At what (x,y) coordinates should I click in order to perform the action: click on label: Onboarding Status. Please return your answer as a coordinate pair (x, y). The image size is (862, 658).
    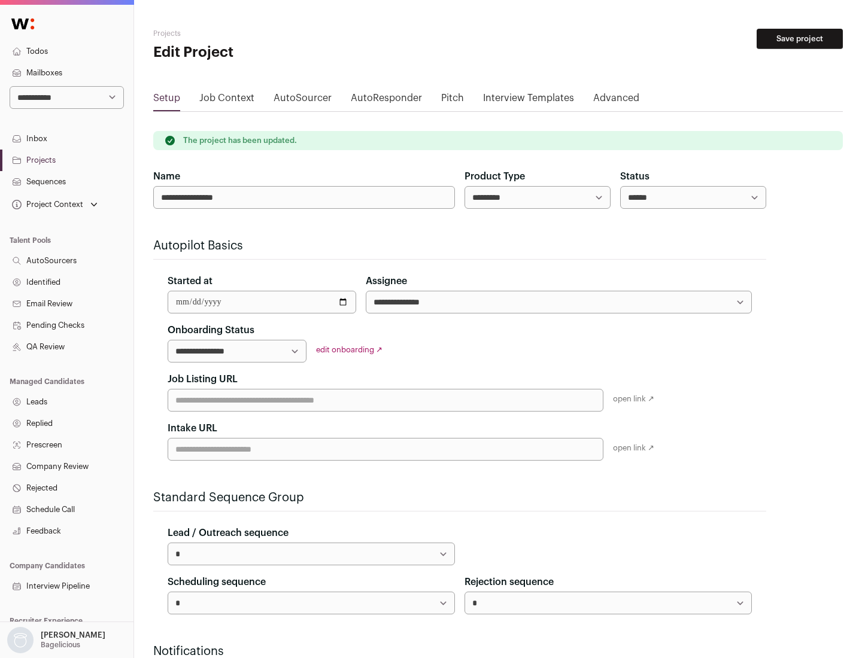
    Looking at the image, I should click on (211, 330).